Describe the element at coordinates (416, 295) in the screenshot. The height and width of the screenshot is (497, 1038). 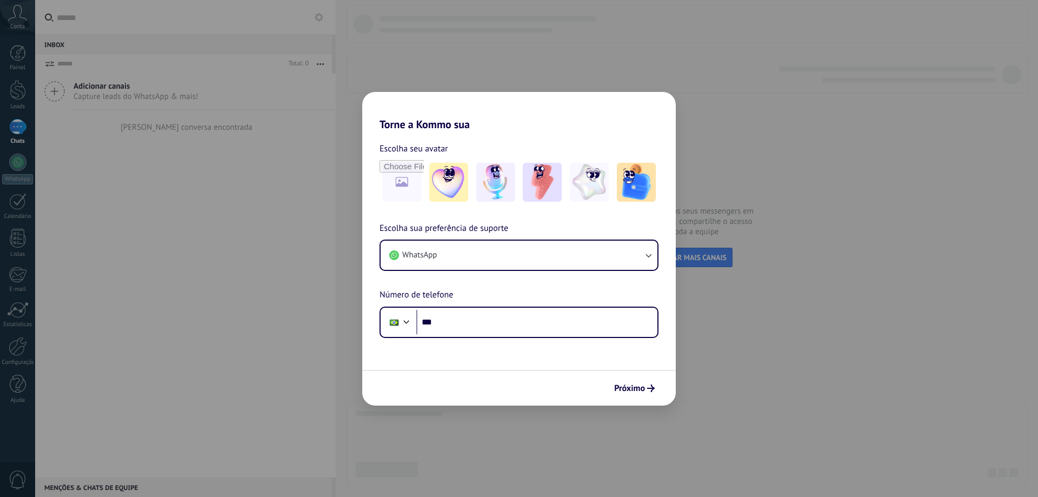
I see `span: Número de telefone` at that location.